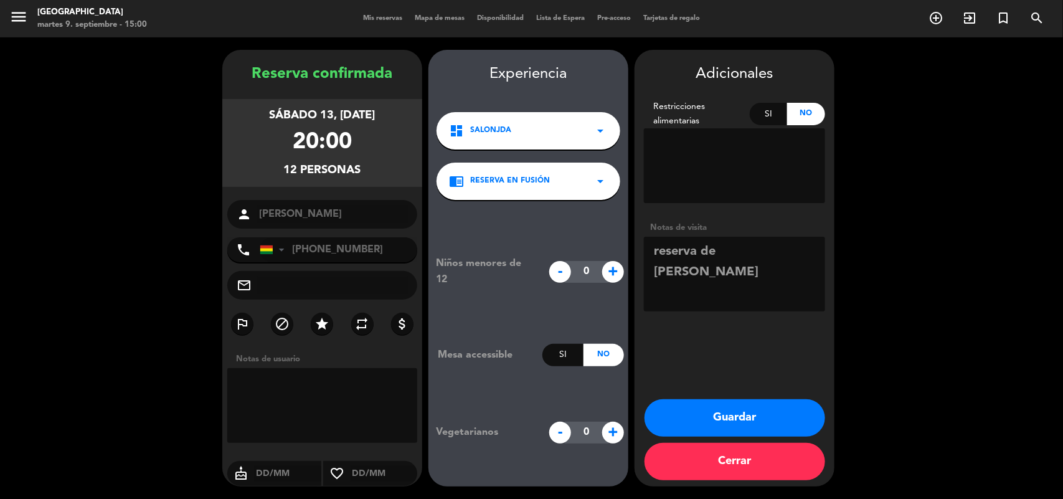 This screenshot has width=1063, height=499. What do you see at coordinates (242, 324) in the screenshot?
I see `i: outlined_flag` at bounding box center [242, 324].